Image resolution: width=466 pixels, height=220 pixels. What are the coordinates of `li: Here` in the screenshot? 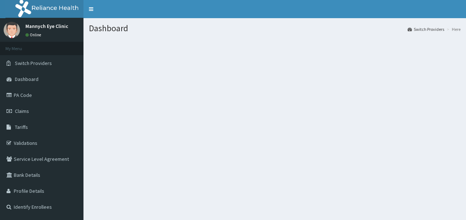 It's located at (452, 29).